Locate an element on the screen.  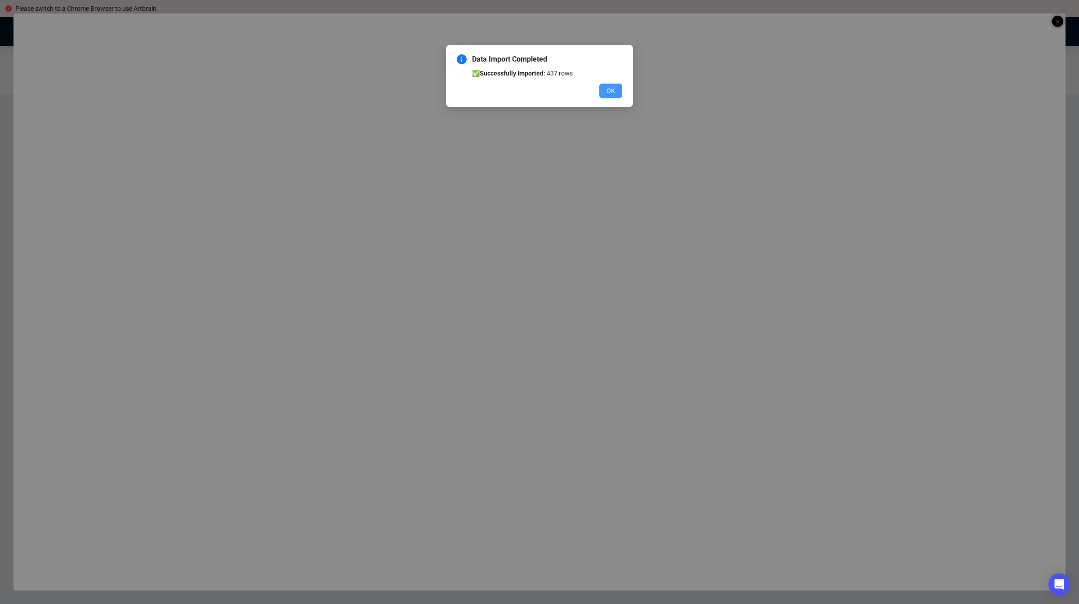
li: ✅ 437 rows is located at coordinates (547, 73).